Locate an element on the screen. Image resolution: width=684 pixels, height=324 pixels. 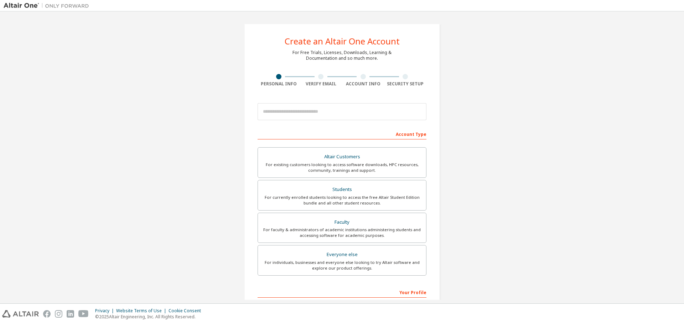
div: Create an Altair One Account is located at coordinates (342, 41).